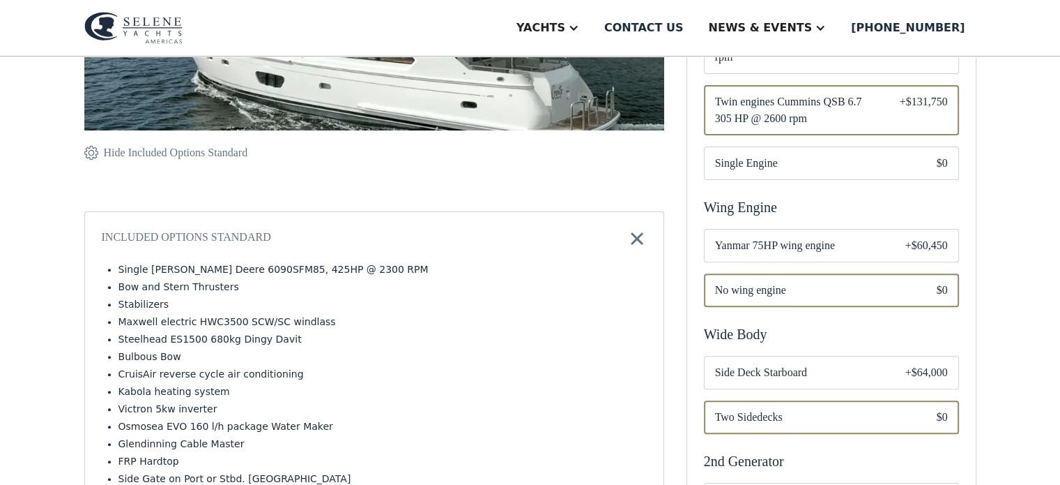 The width and height of the screenshot is (1060, 485). Describe the element at coordinates (383, 391) in the screenshot. I see `li: Kabola heating system` at that location.